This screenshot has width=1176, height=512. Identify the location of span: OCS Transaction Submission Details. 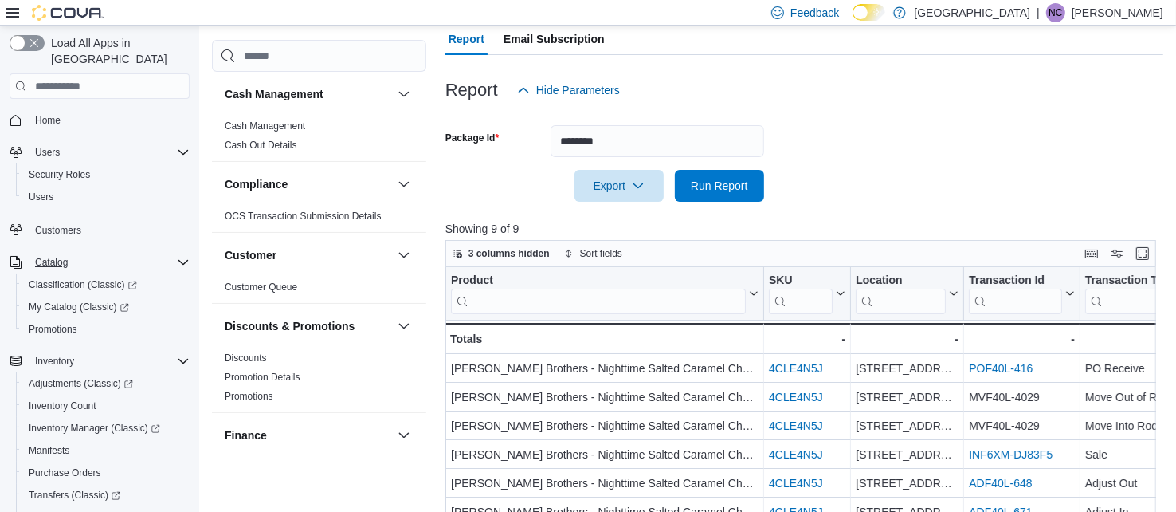
(303, 216).